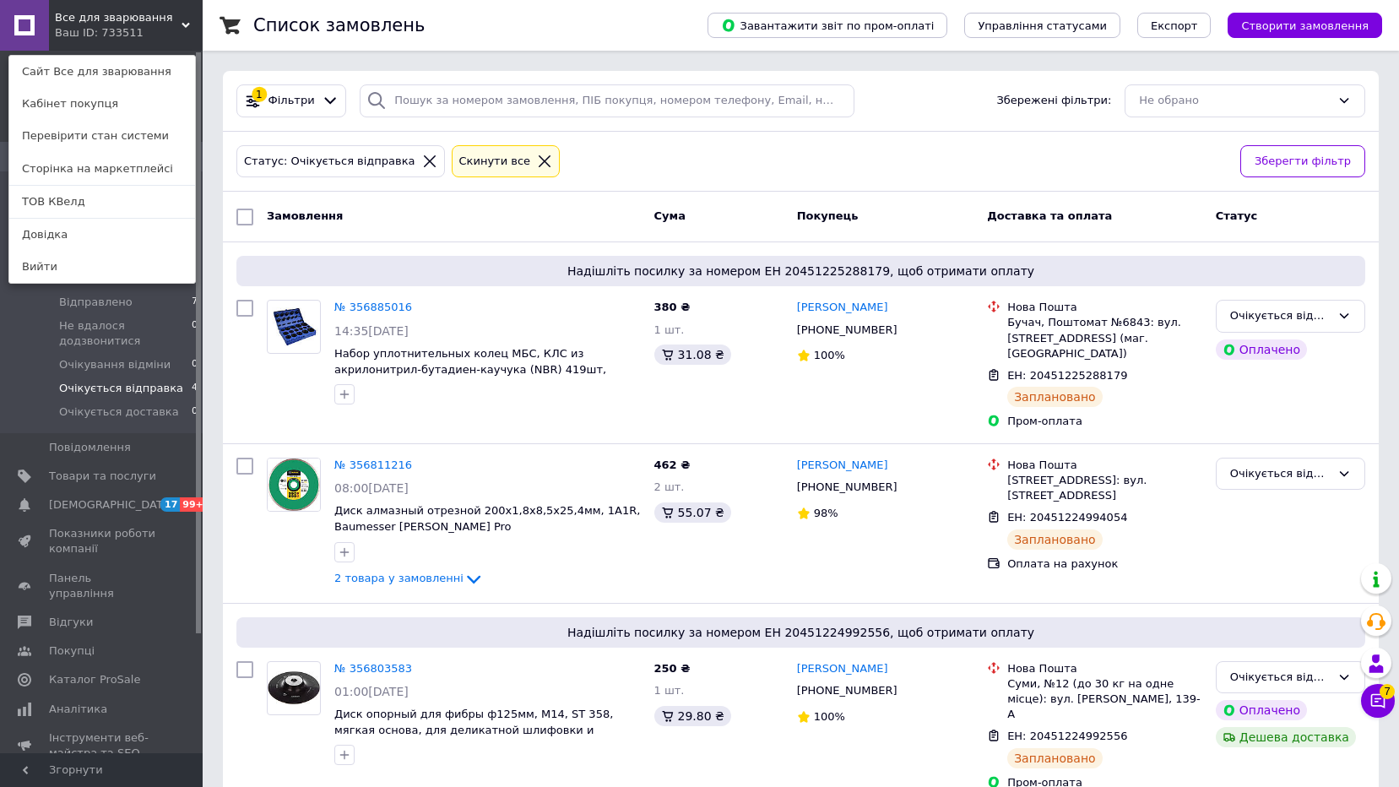 Image resolution: width=1399 pixels, height=787 pixels. What do you see at coordinates (1042, 25) in the screenshot?
I see `span: Управління статусами` at bounding box center [1042, 25].